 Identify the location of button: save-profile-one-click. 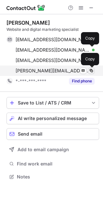
(53, 103).